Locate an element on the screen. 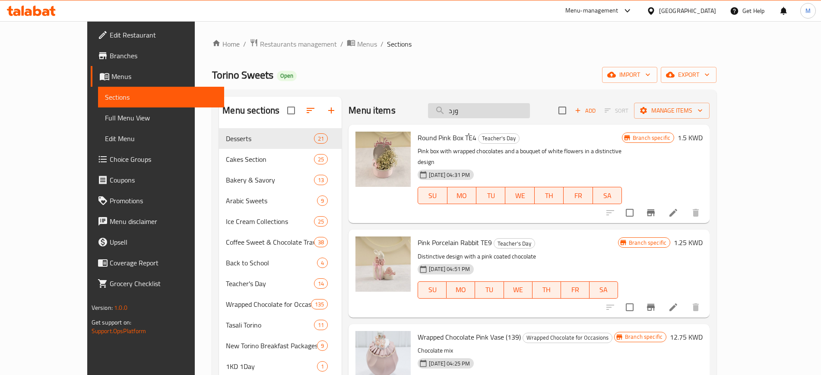 The height and width of the screenshot is (375, 821). span: 21 is located at coordinates (321, 139).